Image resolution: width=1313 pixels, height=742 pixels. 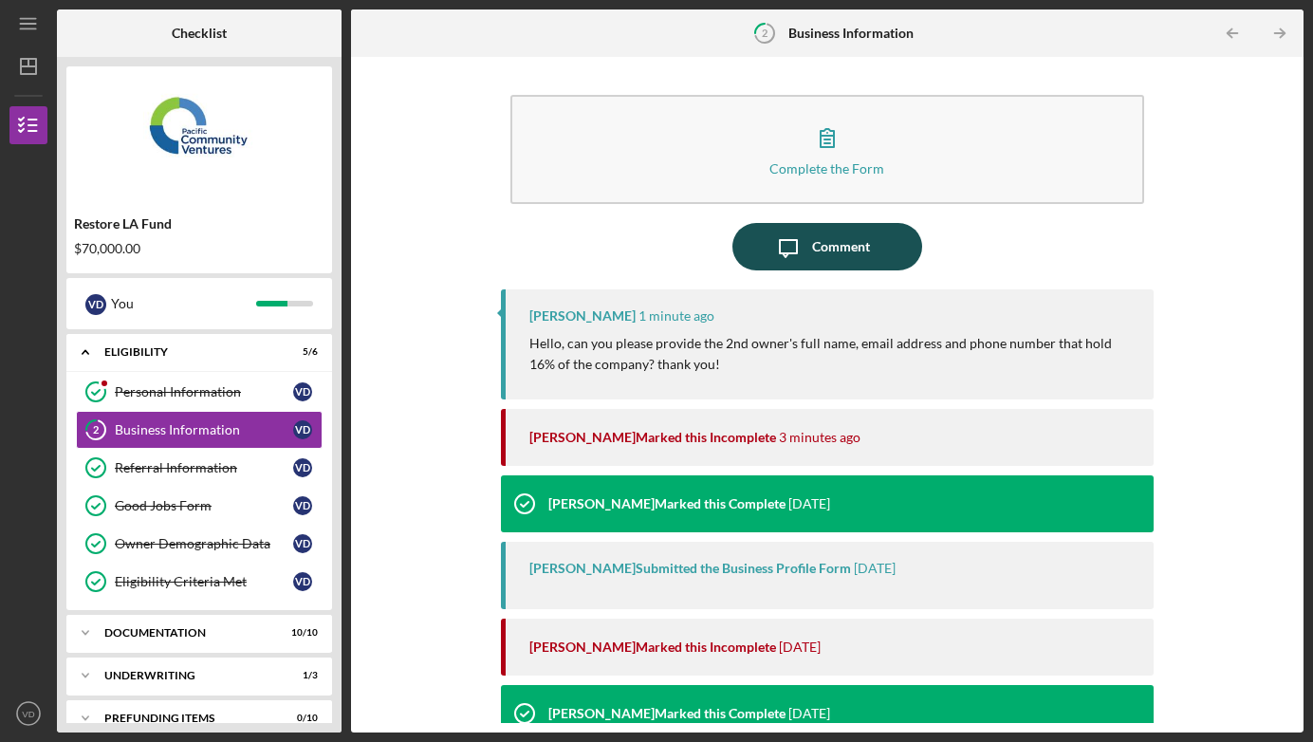 What do you see at coordinates (826, 168) in the screenshot?
I see `div: Complete the Form` at bounding box center [826, 168].